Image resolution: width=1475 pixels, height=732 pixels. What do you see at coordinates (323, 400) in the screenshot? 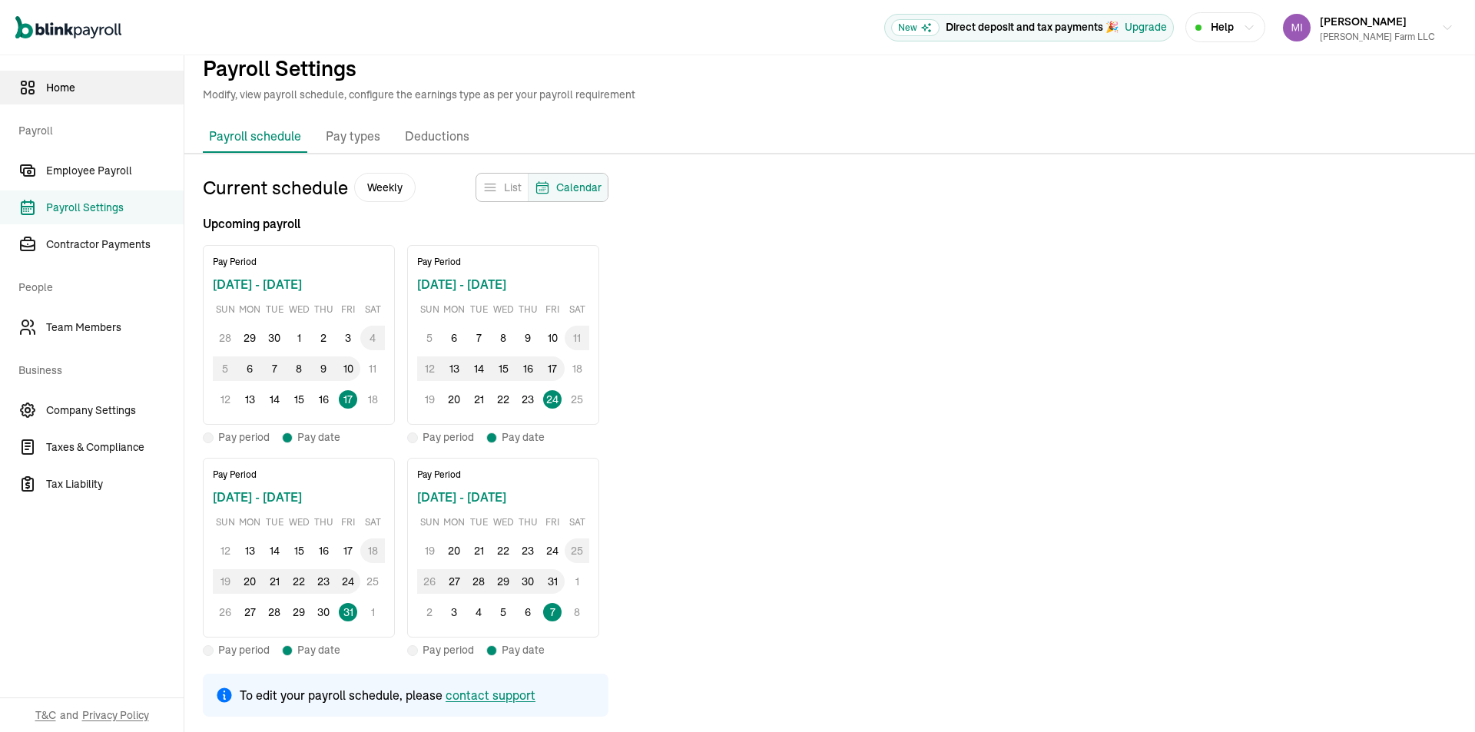
I see `span: 16` at bounding box center [323, 400].